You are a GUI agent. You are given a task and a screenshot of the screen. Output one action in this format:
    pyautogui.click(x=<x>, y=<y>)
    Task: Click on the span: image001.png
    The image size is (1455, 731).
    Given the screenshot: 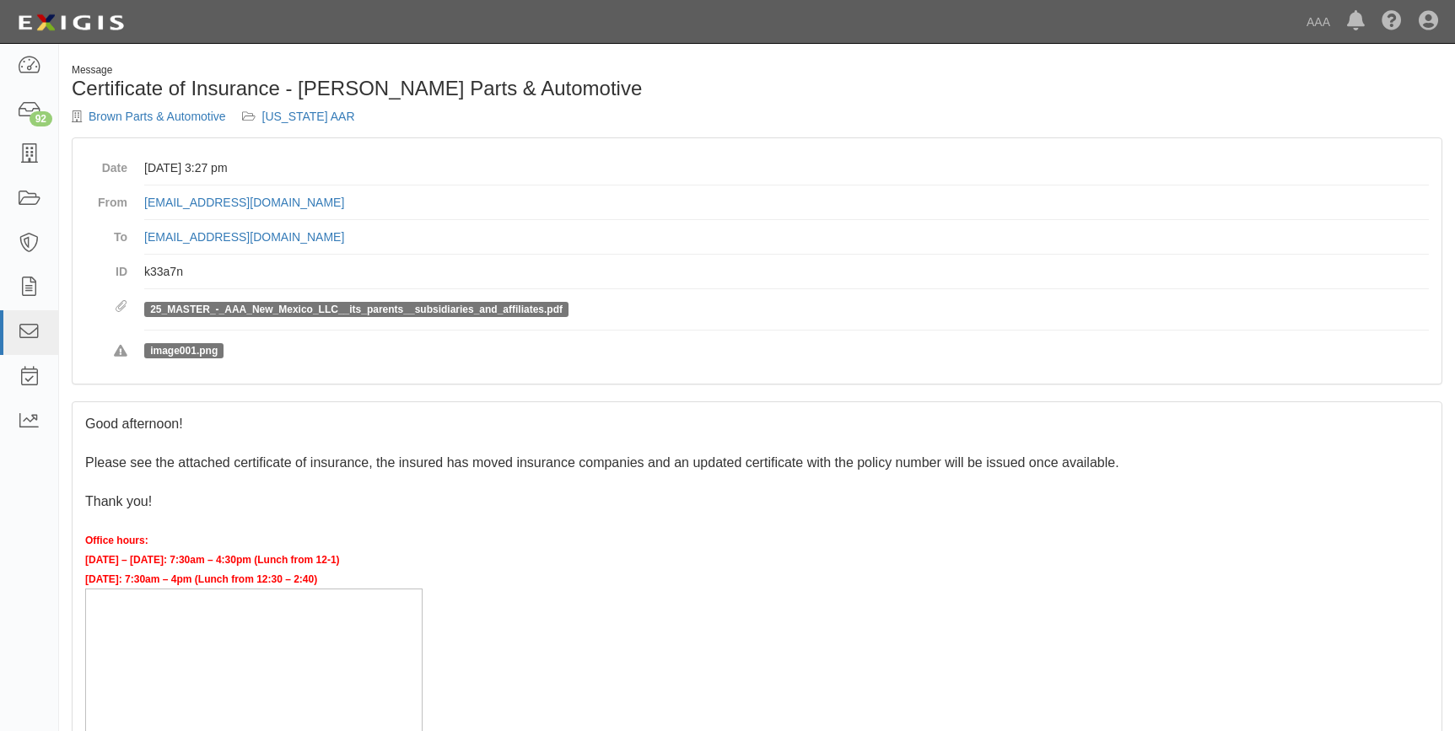 What is the action you would take?
    pyautogui.click(x=184, y=351)
    